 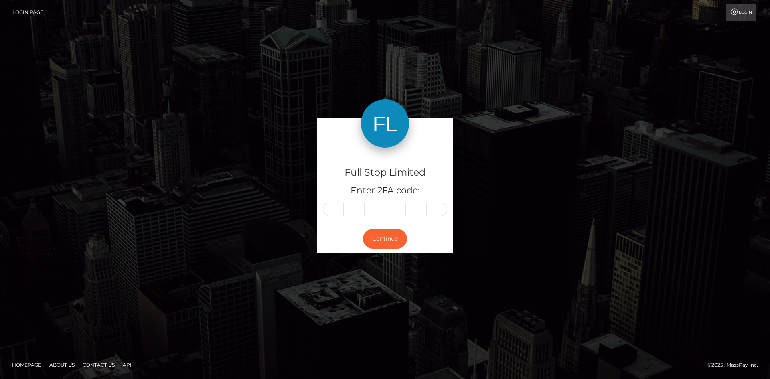 I want to click on h4: Full Stop Limited, so click(x=385, y=172).